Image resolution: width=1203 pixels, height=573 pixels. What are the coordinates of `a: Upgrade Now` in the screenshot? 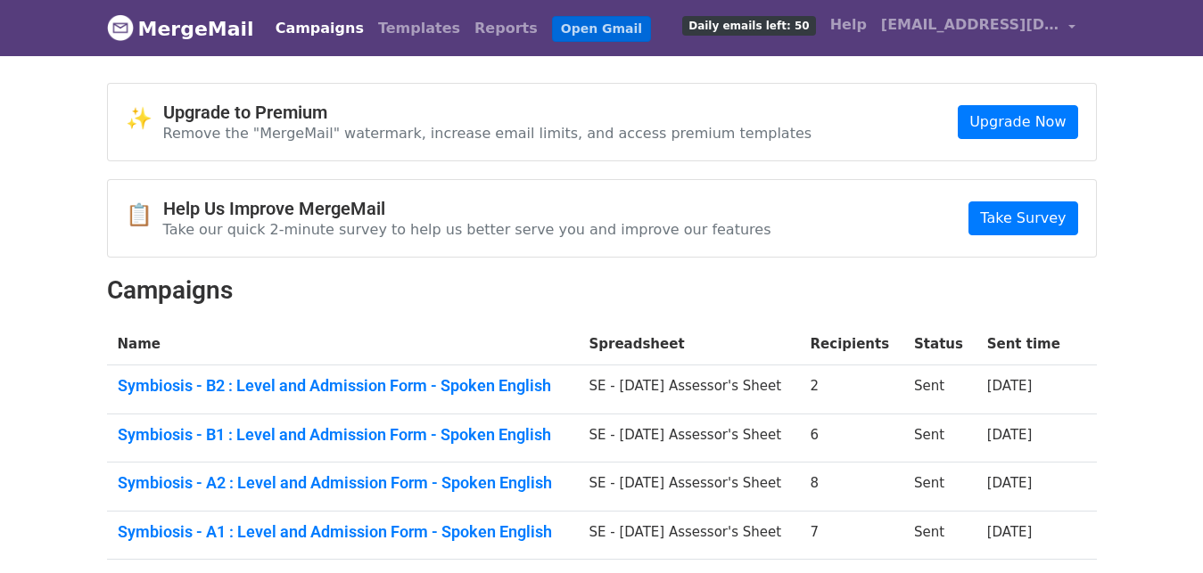 It's located at (1017, 122).